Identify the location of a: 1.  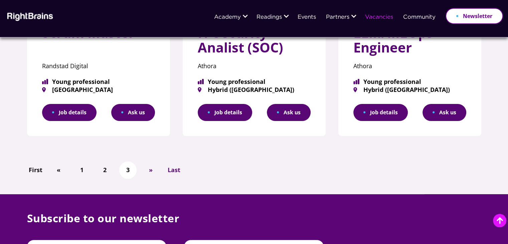
(82, 170).